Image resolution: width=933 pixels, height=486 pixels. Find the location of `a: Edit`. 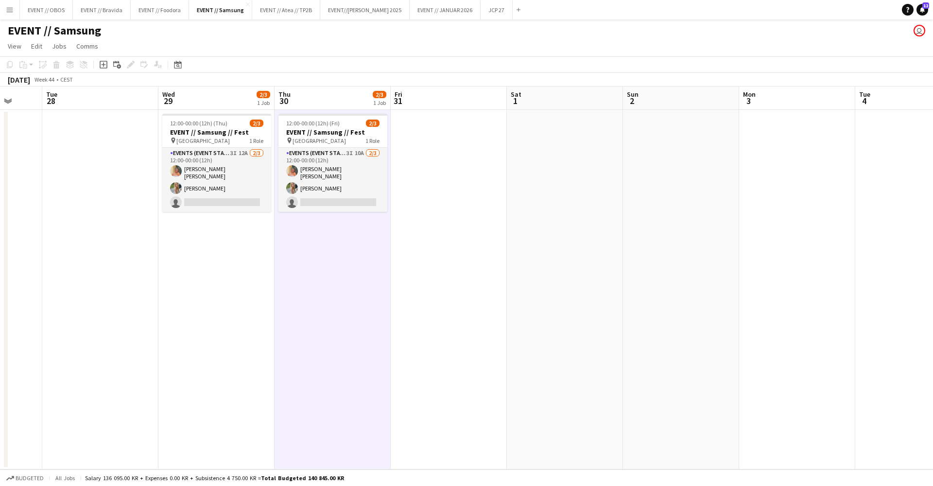

a: Edit is located at coordinates (36, 46).